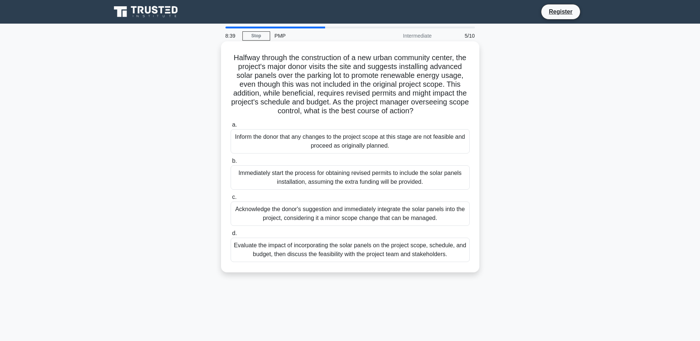  Describe the element at coordinates (457, 36) in the screenshot. I see `div: 5/10` at that location.